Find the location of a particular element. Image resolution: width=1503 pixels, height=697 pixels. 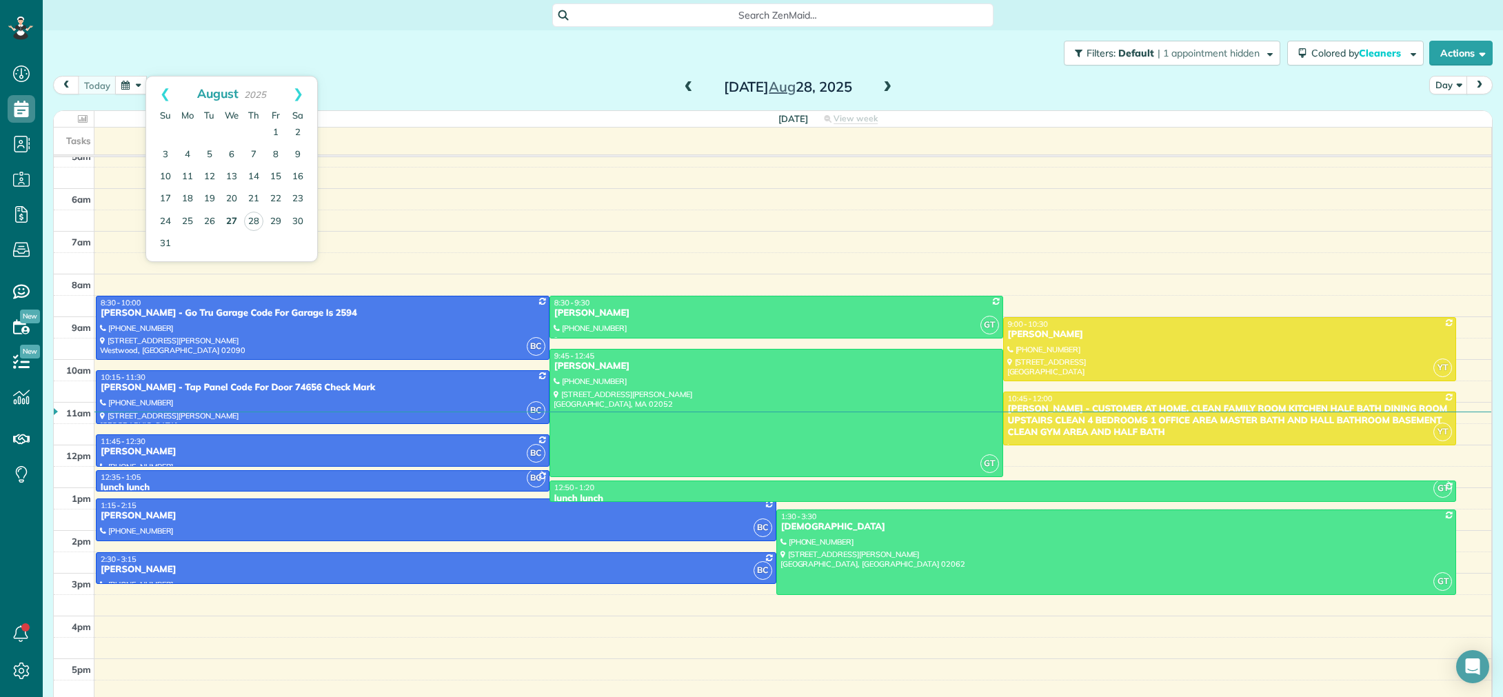

span: Monday is located at coordinates (188, 115).